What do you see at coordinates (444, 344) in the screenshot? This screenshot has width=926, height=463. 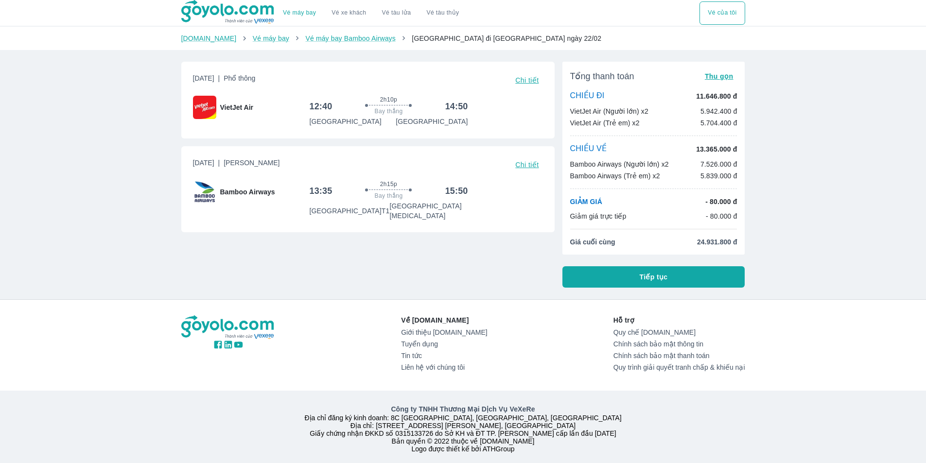 I see `a: Tuyển dụng` at bounding box center [444, 344].